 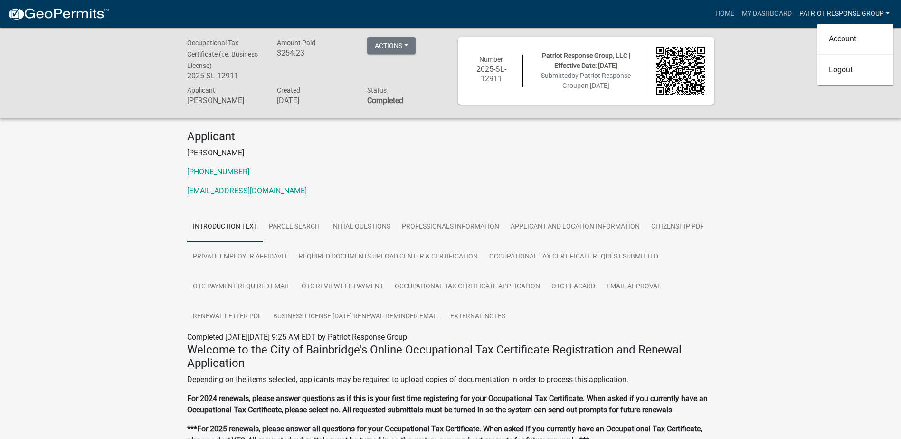 What do you see at coordinates (288, 90) in the screenshot?
I see `span: Created` at bounding box center [288, 90].